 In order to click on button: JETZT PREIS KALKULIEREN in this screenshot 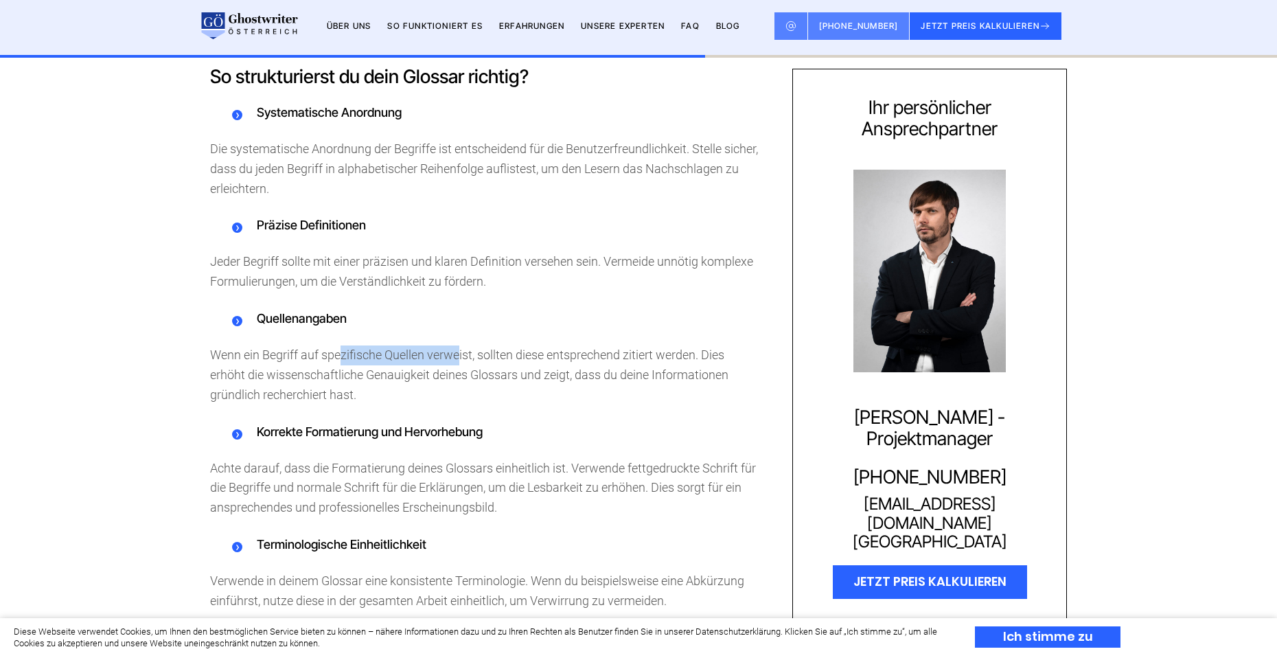, I will do `click(986, 26)`.